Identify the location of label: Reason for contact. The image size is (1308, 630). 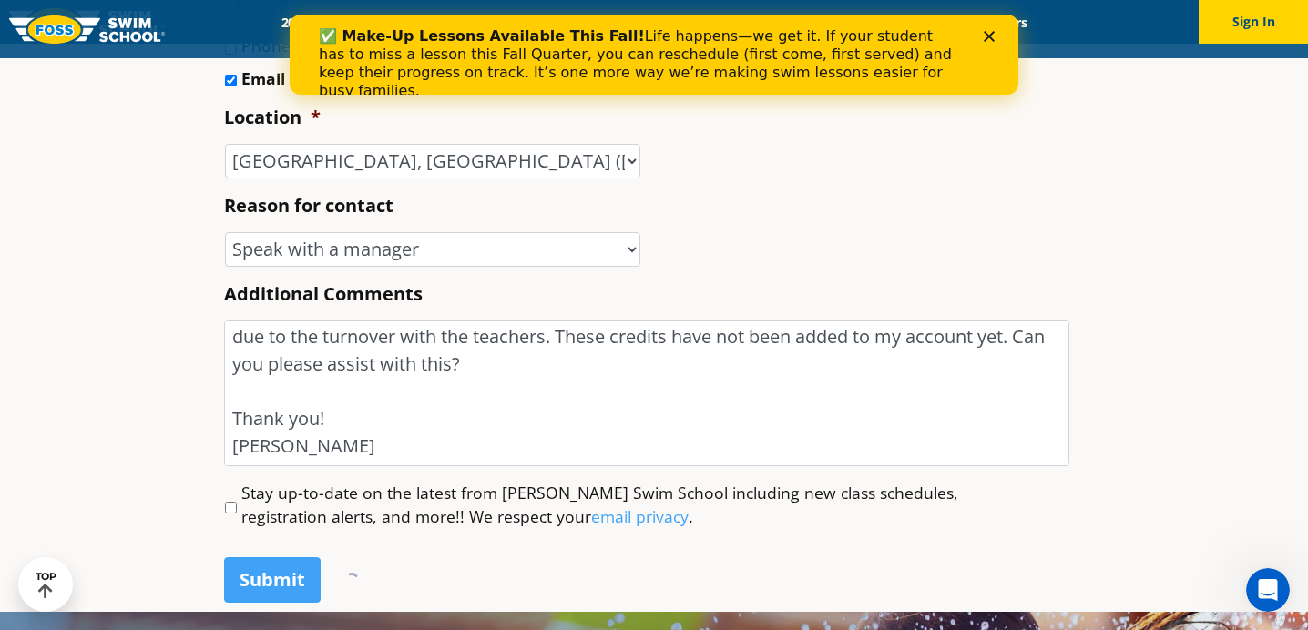
(309, 206).